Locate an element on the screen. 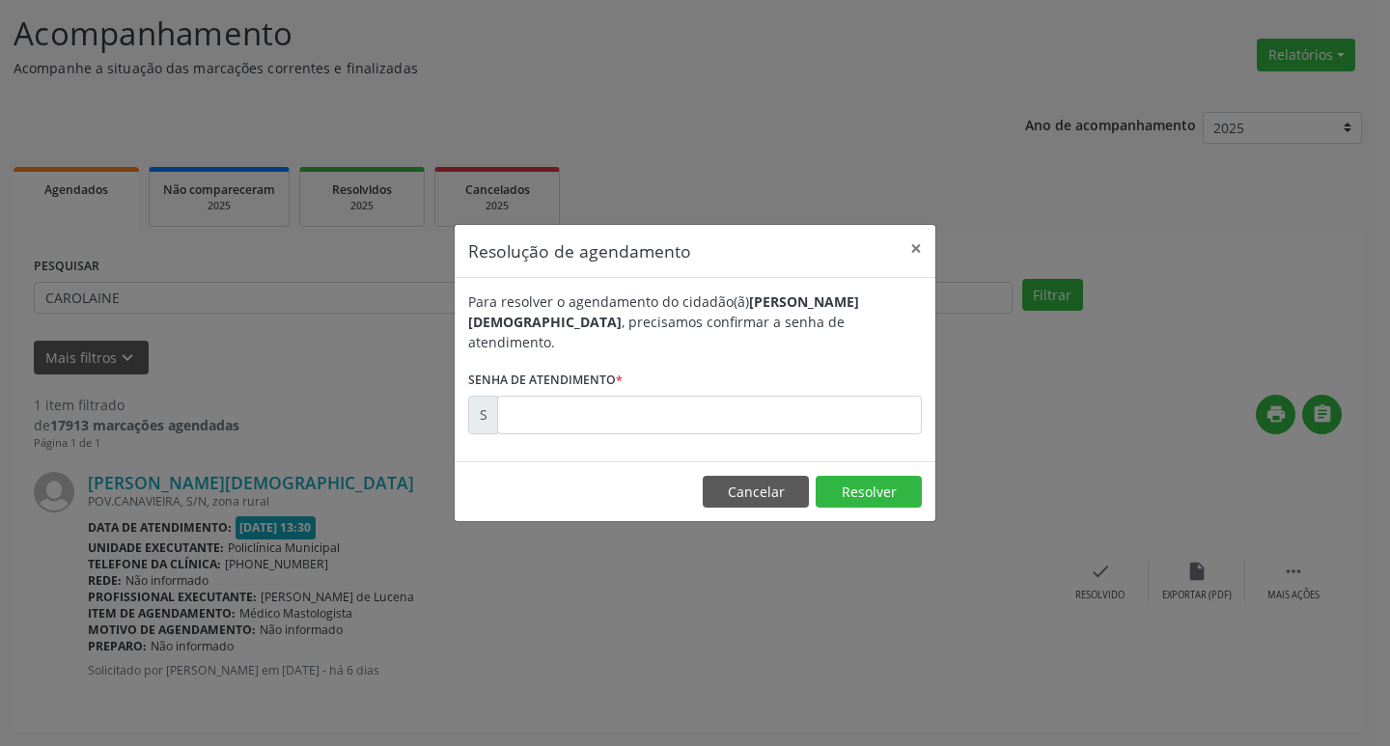 This screenshot has width=1390, height=746. div: Para resolver o agendamento do cidadão(ã) , precisamos confirmar a senha de atendimento. is located at coordinates (695, 321).